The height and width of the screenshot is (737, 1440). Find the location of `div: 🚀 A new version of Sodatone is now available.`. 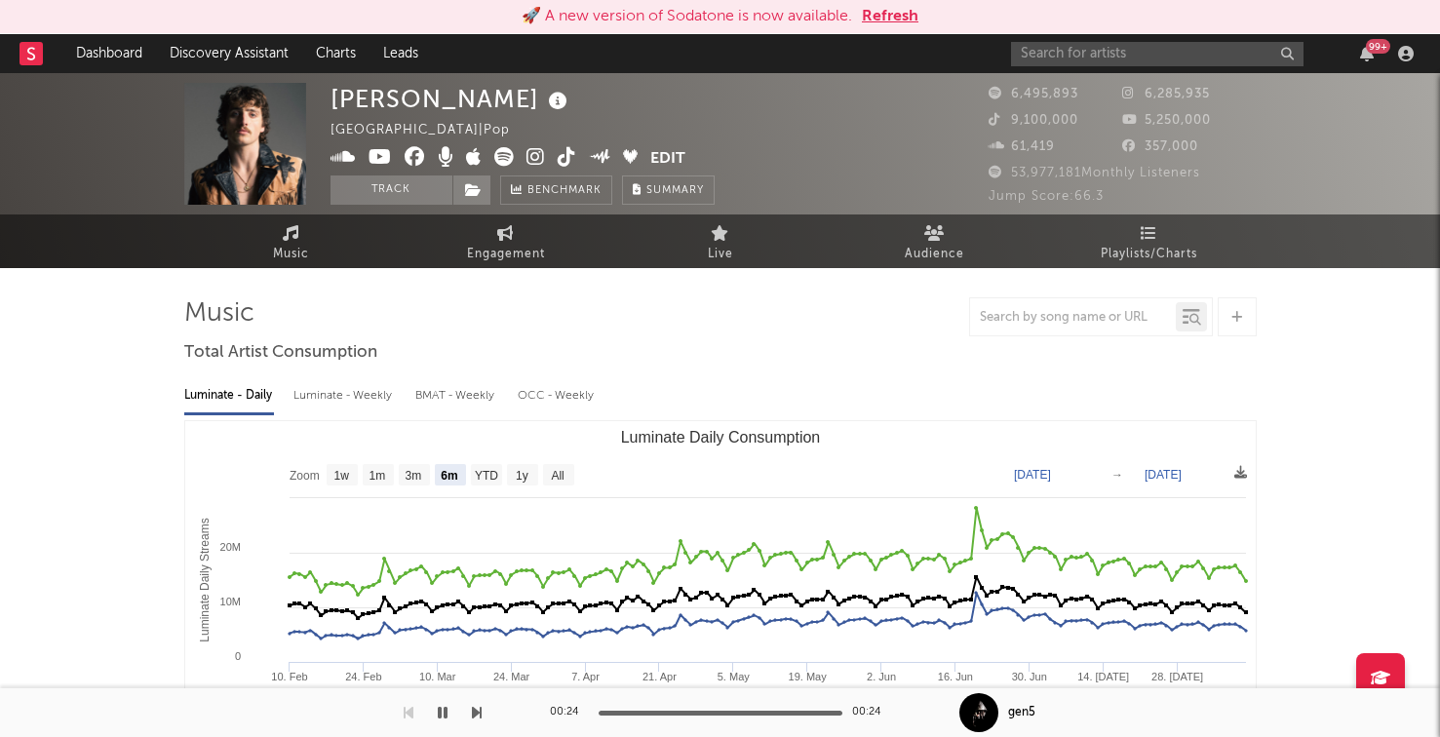

div: 🚀 A new version of Sodatone is now available. is located at coordinates (687, 17).